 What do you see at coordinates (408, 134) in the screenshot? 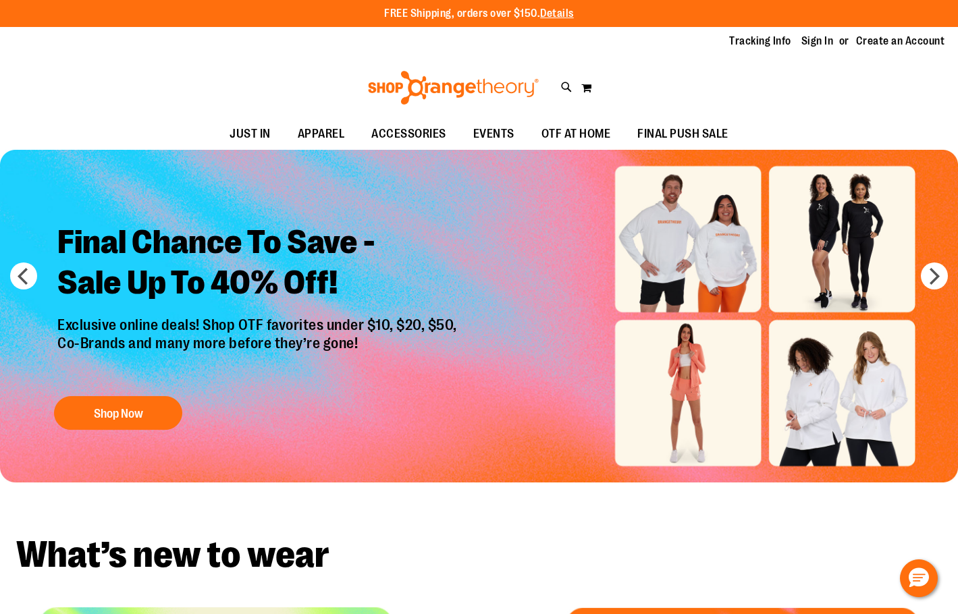
I see `span: ACCESSORIES` at bounding box center [408, 134].